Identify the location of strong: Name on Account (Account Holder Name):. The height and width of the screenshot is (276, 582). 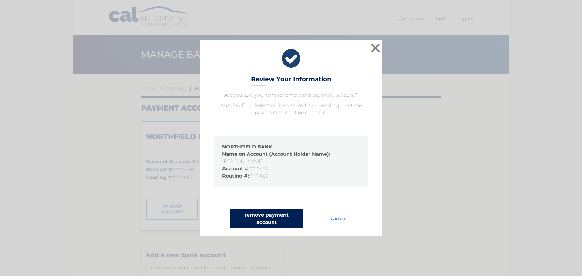
(276, 154).